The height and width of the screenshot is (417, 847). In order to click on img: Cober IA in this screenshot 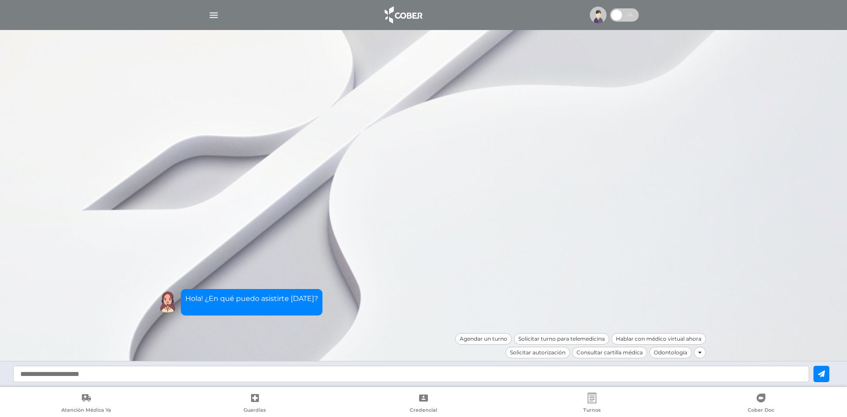, I will do `click(168, 302)`.